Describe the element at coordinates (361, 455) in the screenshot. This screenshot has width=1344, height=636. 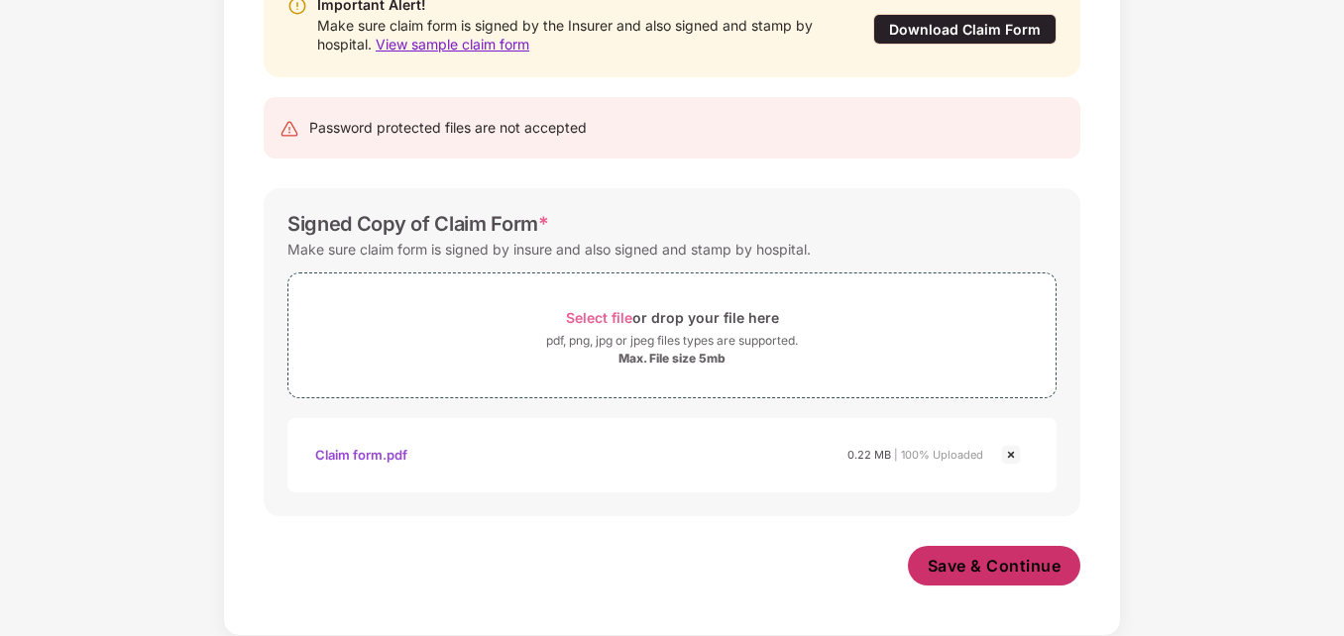
I see `div: Claim form.pdf` at that location.